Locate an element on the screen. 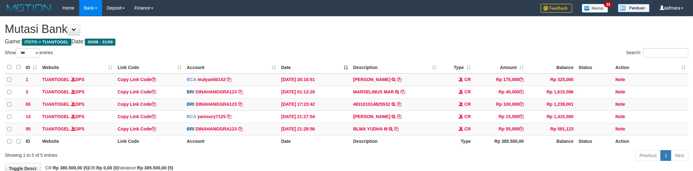 This screenshot has width=693, height=171. span: 65 is located at coordinates (28, 104).